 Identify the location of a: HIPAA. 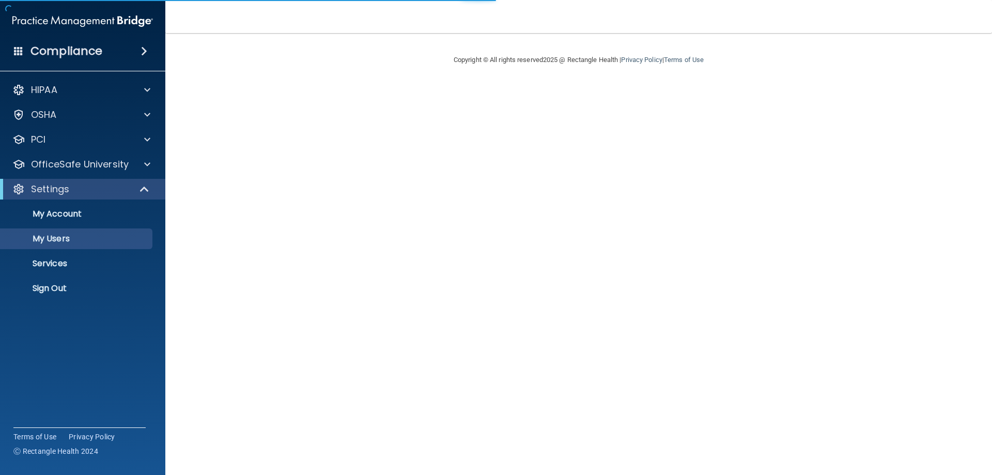
(81, 90).